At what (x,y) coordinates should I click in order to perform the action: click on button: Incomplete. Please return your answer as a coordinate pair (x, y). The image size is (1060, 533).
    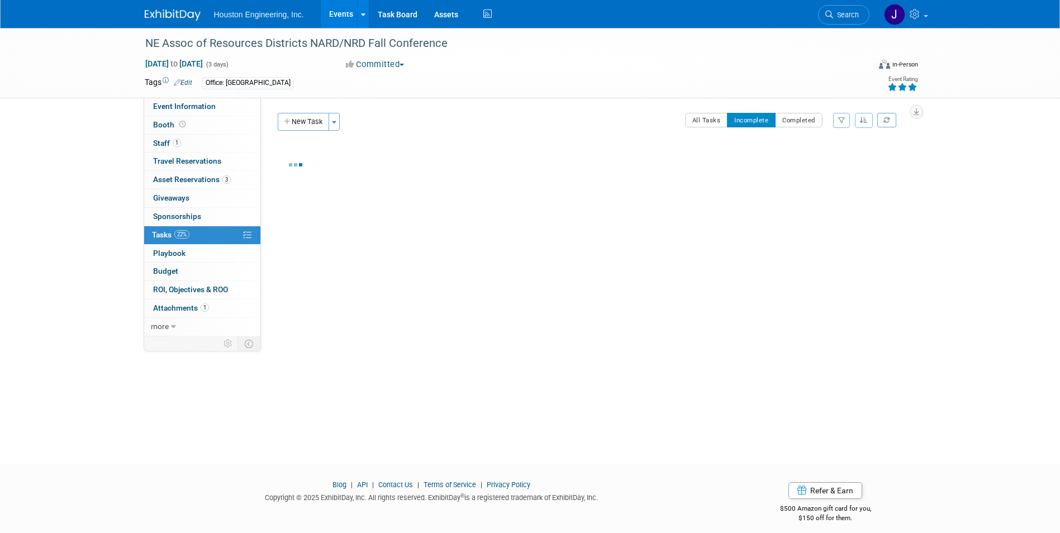
    Looking at the image, I should click on (751, 120).